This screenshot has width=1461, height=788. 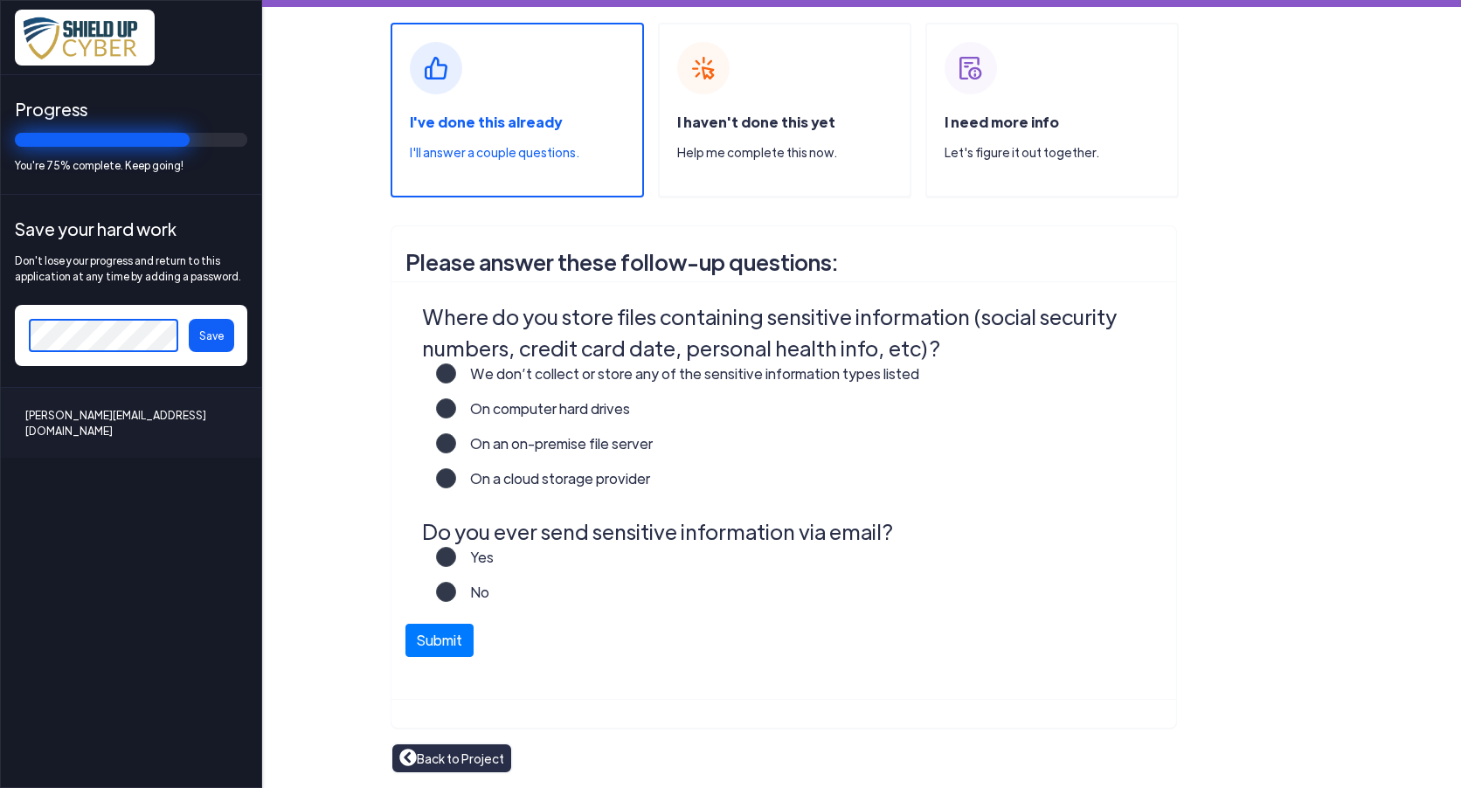 What do you see at coordinates (554, 451) in the screenshot?
I see `label: On an on-premise file server` at bounding box center [554, 451].